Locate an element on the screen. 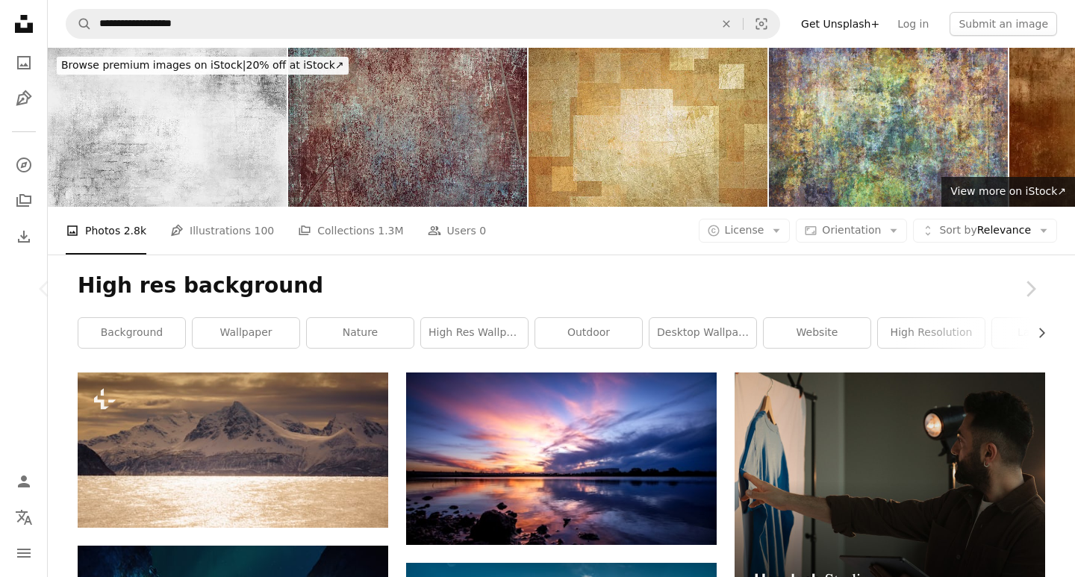 Image resolution: width=1075 pixels, height=577 pixels. a: high res wallpaper is located at coordinates (474, 333).